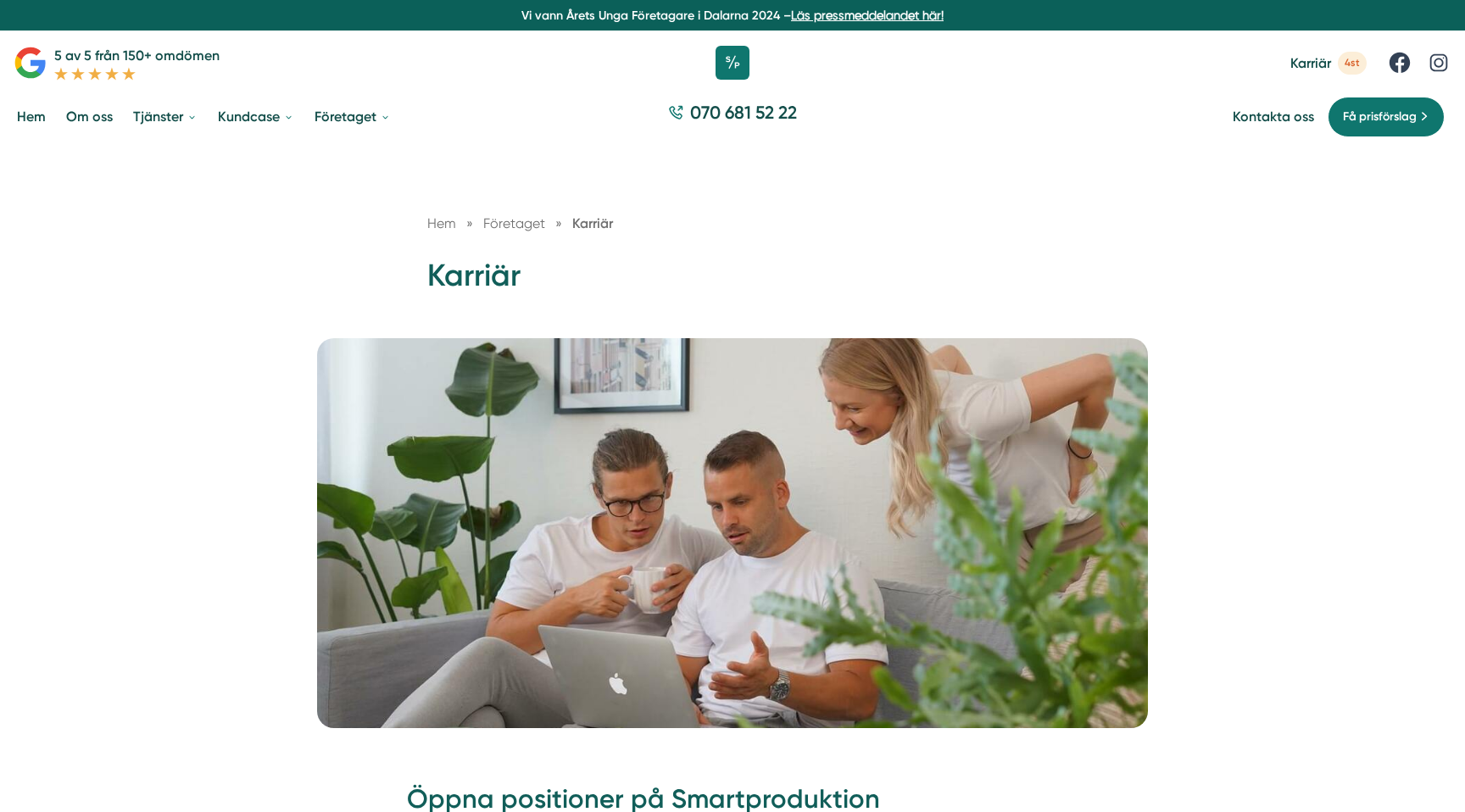  What do you see at coordinates (1274, 117) in the screenshot?
I see `a: Kontakta oss` at bounding box center [1274, 117].